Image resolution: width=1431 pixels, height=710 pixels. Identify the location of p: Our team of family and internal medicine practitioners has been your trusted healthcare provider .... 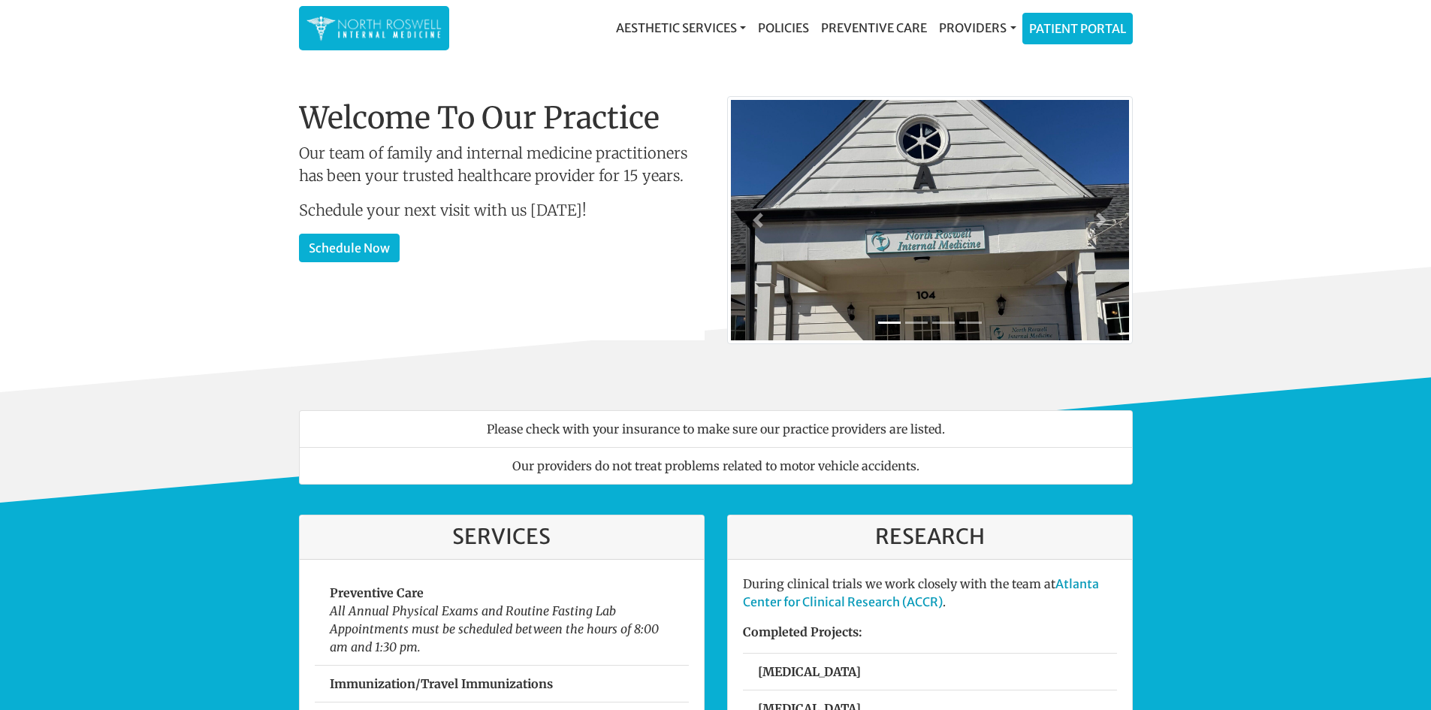
(502, 165).